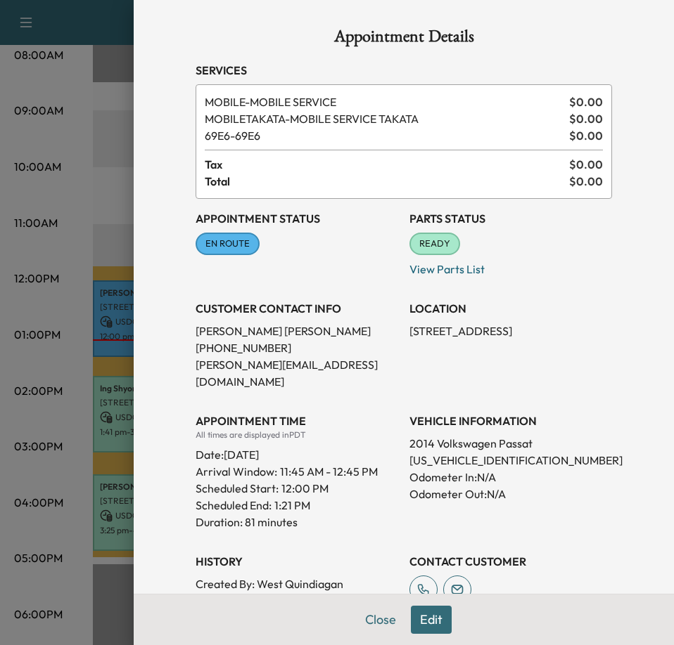 Image resolution: width=674 pixels, height=645 pixels. Describe the element at coordinates (297, 309) in the screenshot. I see `h3: CUSTOMER CONTACT INFO` at that location.